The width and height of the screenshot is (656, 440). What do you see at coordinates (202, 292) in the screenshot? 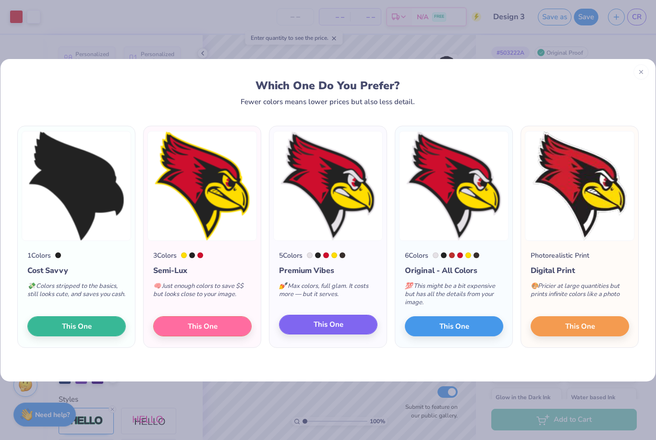
I see `div: Just enough colors to save $$ but looks close to your image.` at bounding box center [202, 292].